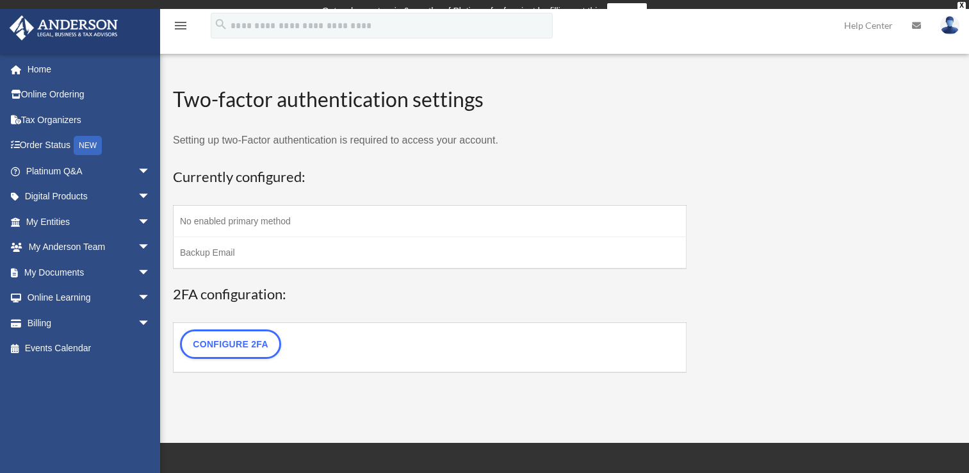  What do you see at coordinates (430, 253) in the screenshot?
I see `td: Backup Email` at bounding box center [430, 253].